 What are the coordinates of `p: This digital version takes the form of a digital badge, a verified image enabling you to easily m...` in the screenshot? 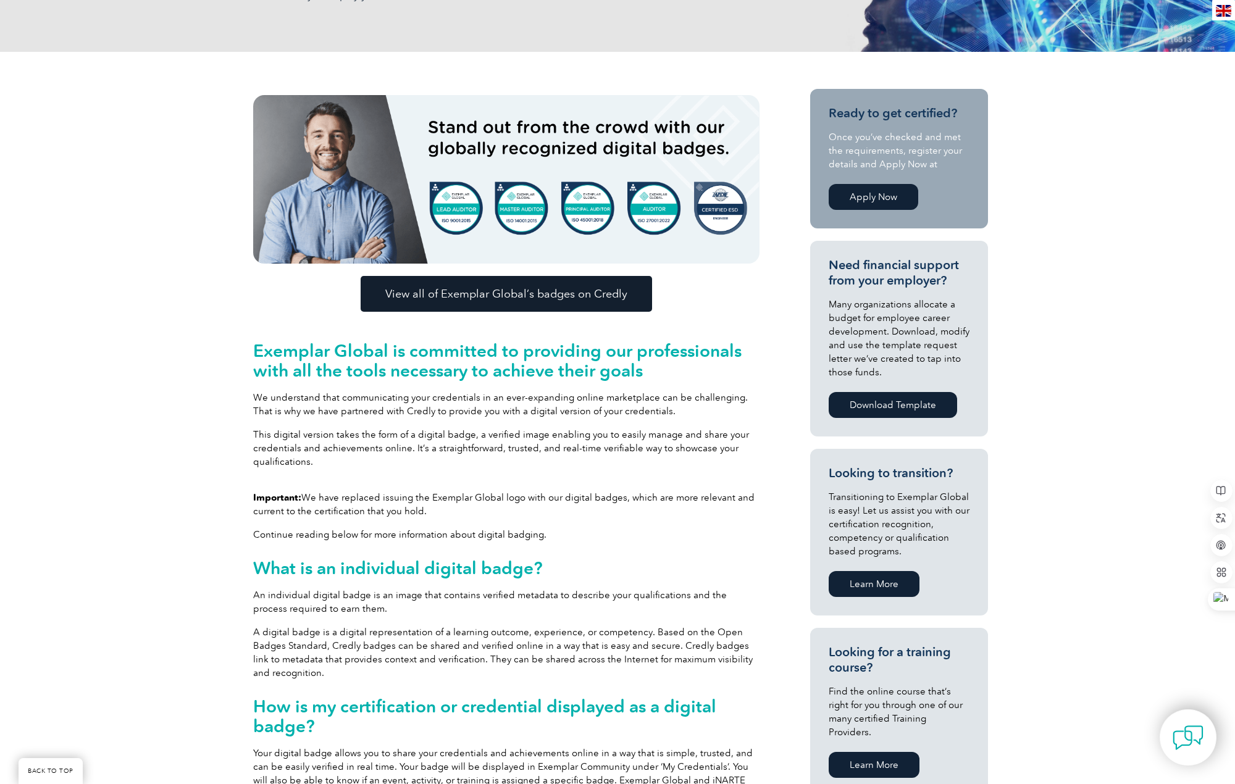 It's located at (506, 448).